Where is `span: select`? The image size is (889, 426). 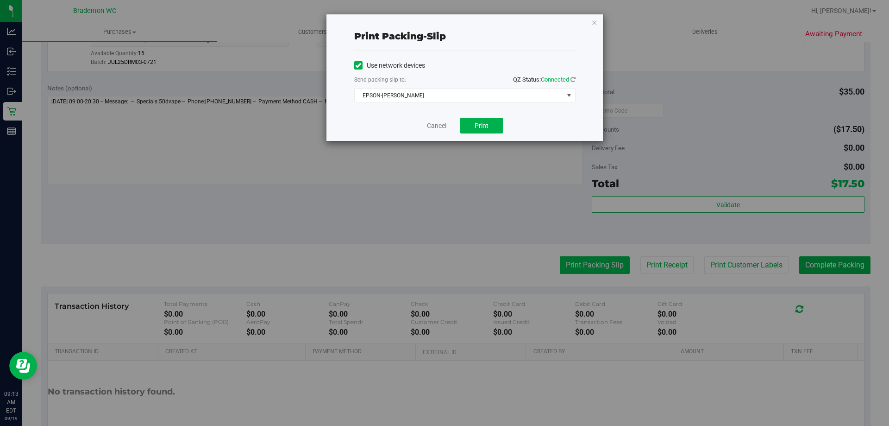 span: select is located at coordinates (569, 95).